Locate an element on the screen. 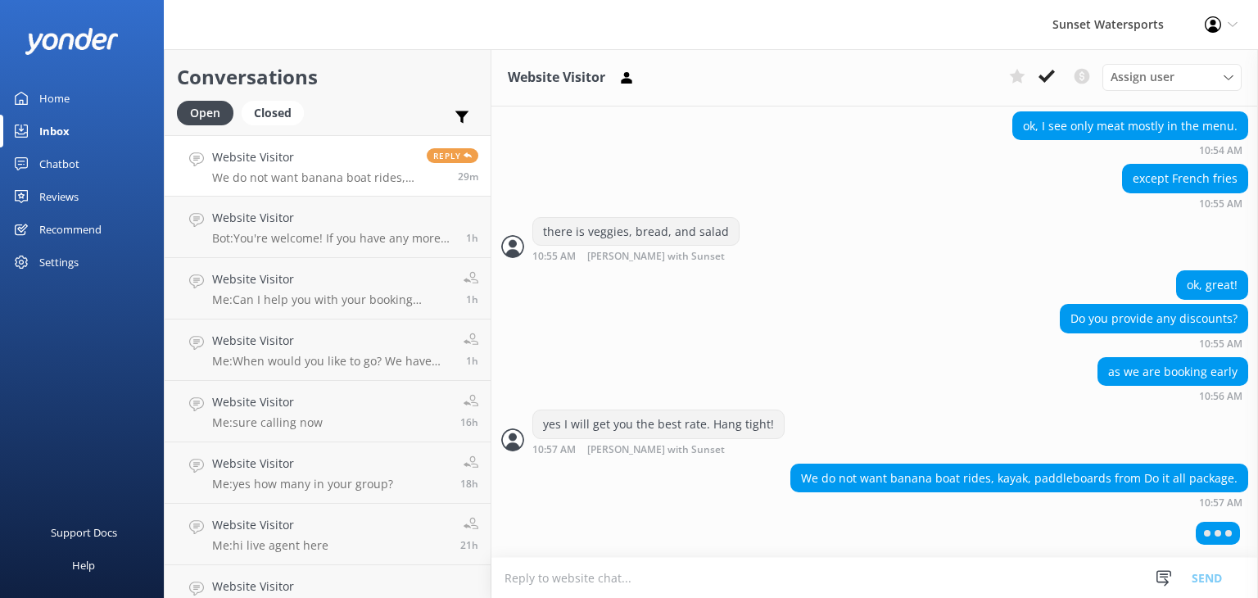 This screenshot has height=598, width=1258. span: Sep 27 2025 04:03pm (UTC -05:00) America/Cancun is located at coordinates (469, 483).